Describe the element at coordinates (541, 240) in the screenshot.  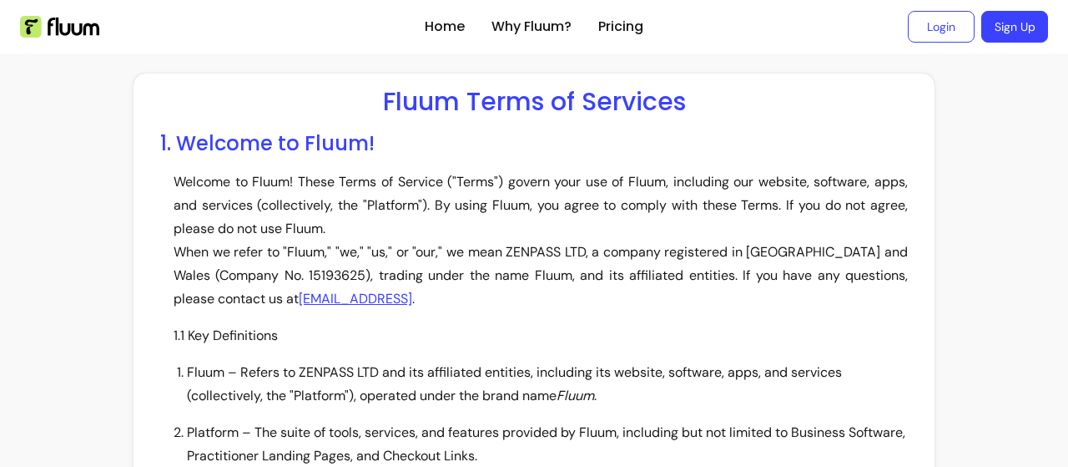
I see `p: Welcome to Fluum! These Terms of Service ("Terms") govern your use of Fluum, including our websit...` at that location.